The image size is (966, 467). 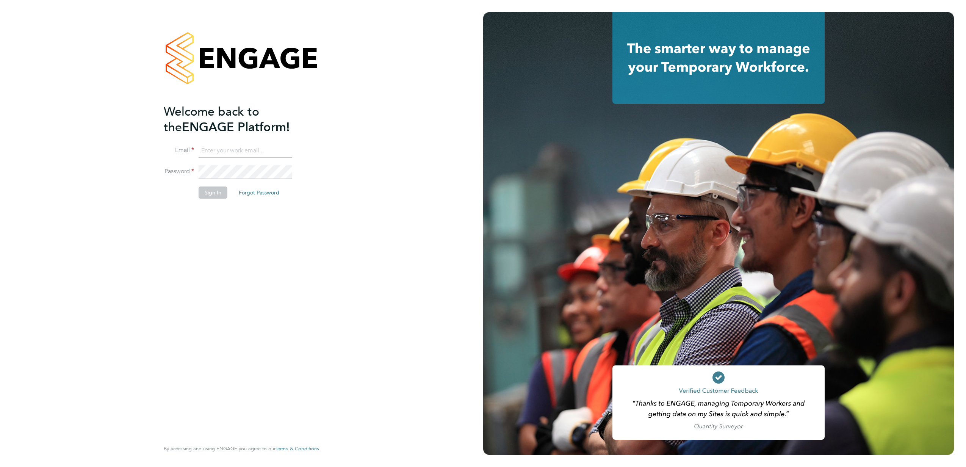 What do you see at coordinates (297, 449) in the screenshot?
I see `a: Terms & Conditions` at bounding box center [297, 449].